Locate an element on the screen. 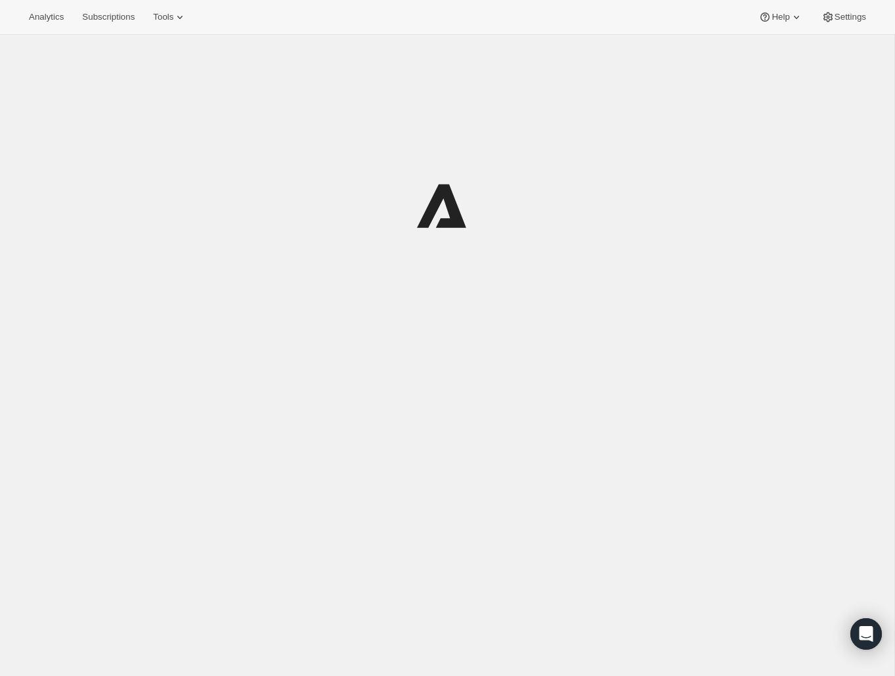 Image resolution: width=895 pixels, height=676 pixels. button: Subscriptions is located at coordinates (108, 17).